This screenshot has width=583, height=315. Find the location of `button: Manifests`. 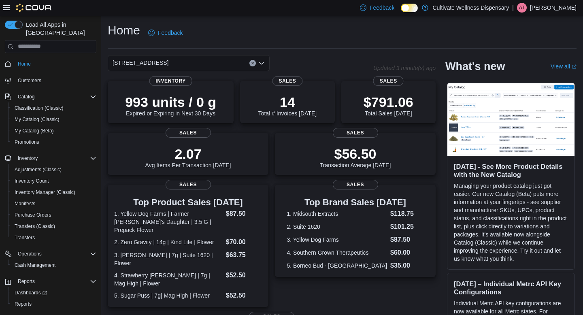

button: Manifests is located at coordinates (54, 204).